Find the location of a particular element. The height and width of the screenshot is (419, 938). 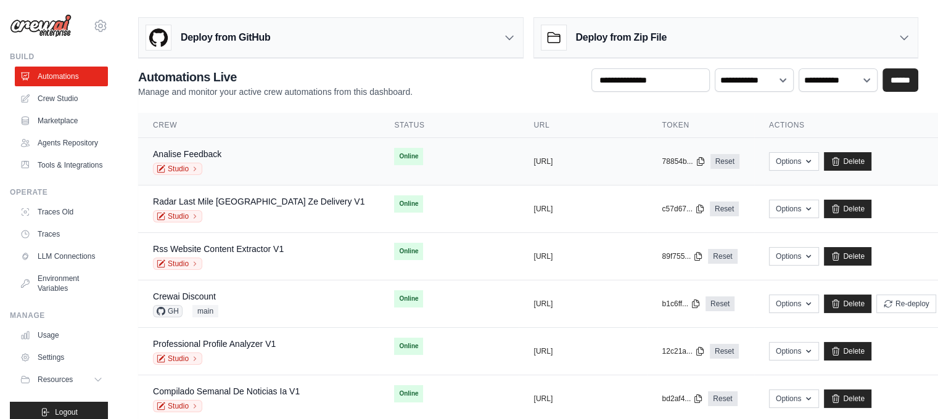

a: Analise Feedback is located at coordinates (187, 154).